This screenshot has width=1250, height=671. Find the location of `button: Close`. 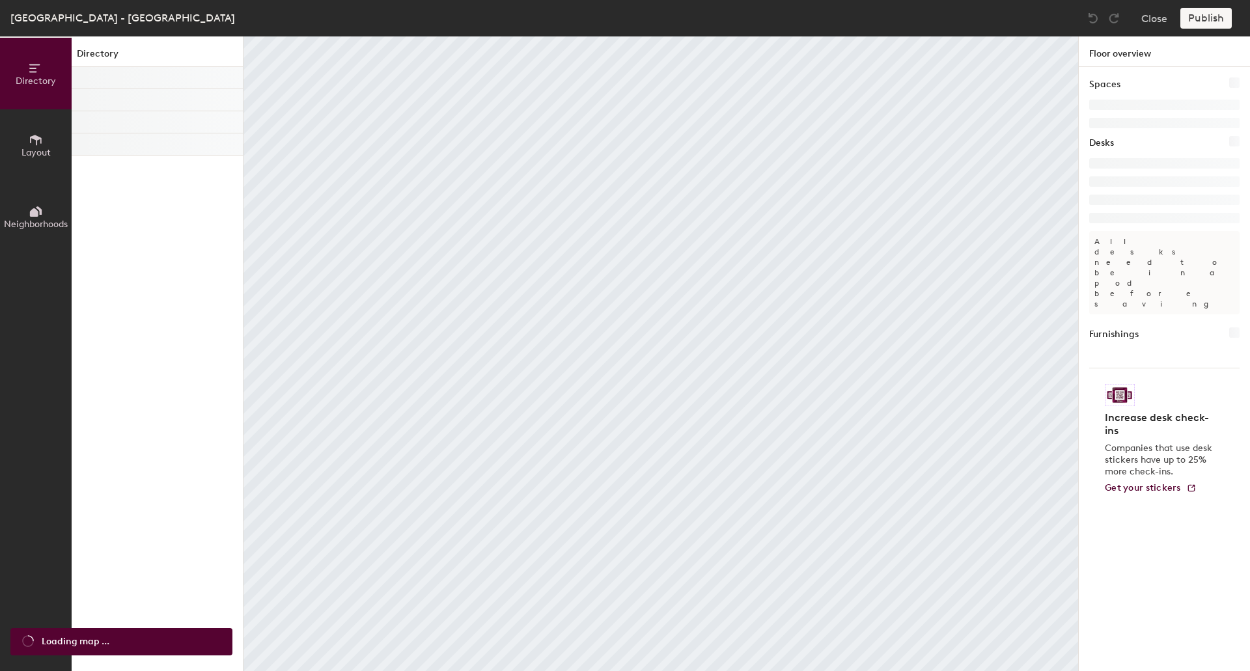

button: Close is located at coordinates (1154, 18).